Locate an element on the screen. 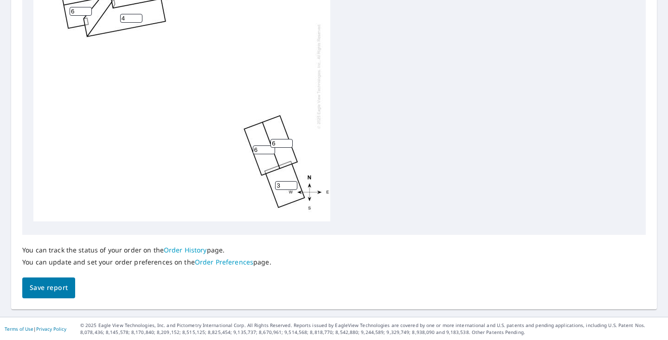  p: © 2025 Eagle View Technologies, Inc. and Pictometry International Corp. All Rights Reserved. Repo... is located at coordinates (371, 329).